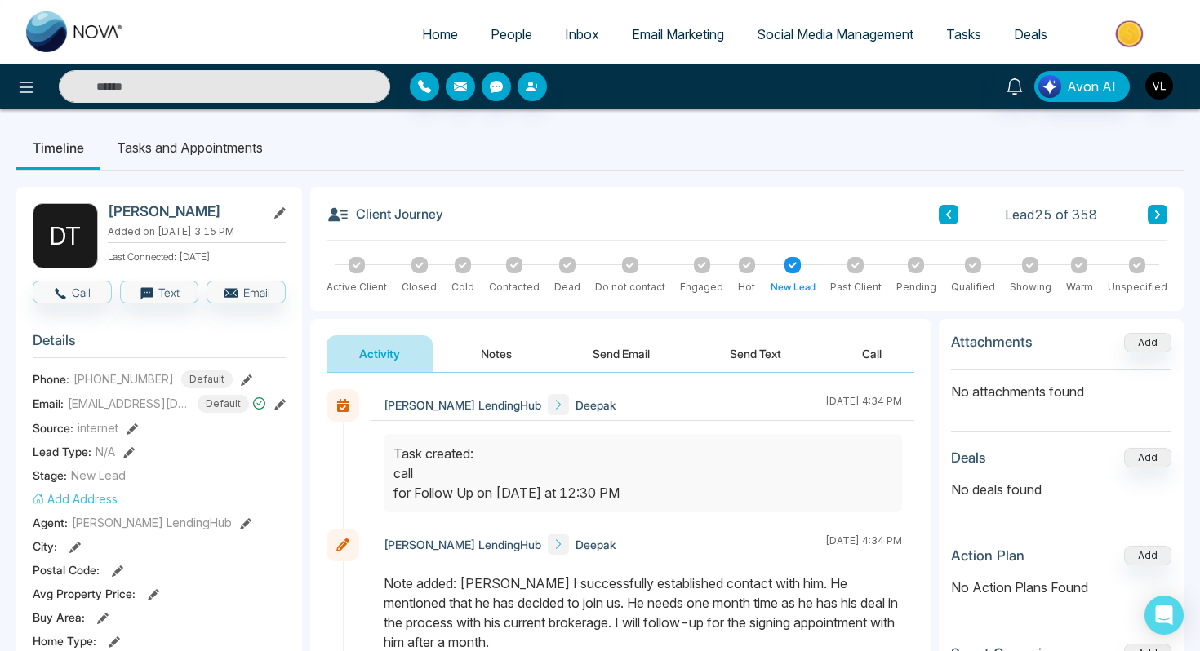 The height and width of the screenshot is (651, 1200). I want to click on a: Tasks, so click(963, 34).